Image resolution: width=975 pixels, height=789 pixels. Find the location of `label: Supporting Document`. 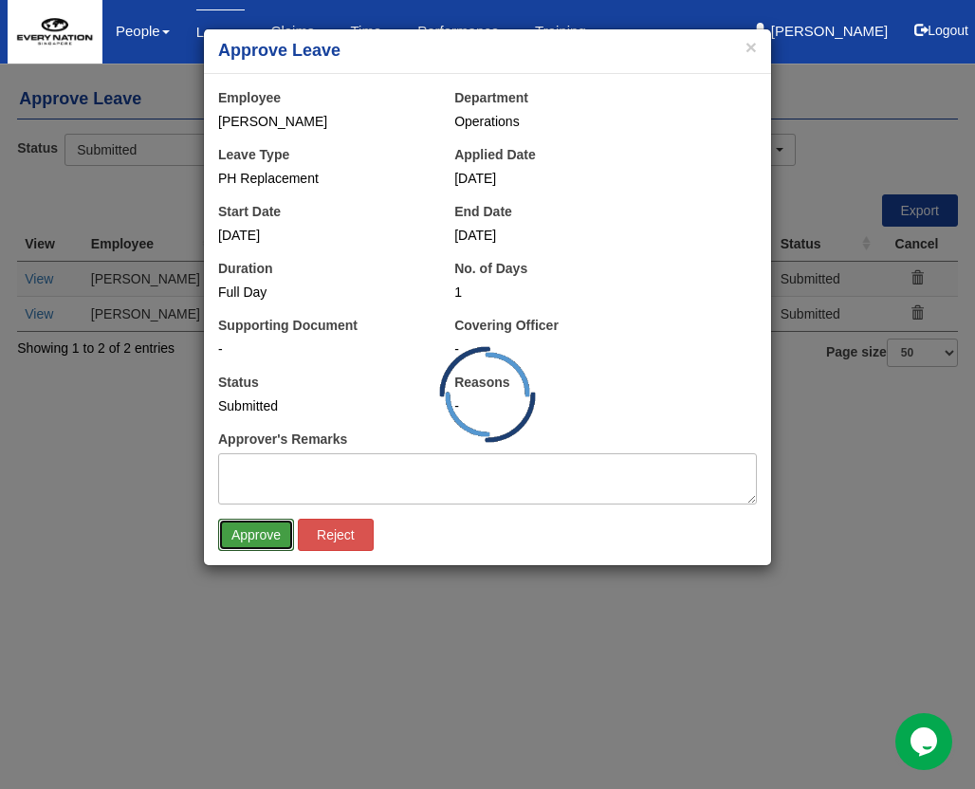

label: Supporting Document is located at coordinates (287, 325).